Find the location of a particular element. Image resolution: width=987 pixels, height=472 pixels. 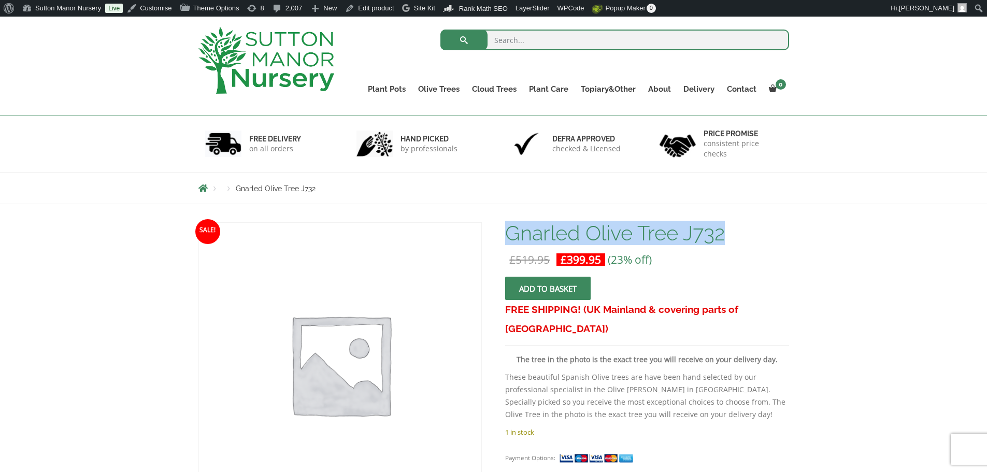

img: 2.jpg is located at coordinates (374, 143).